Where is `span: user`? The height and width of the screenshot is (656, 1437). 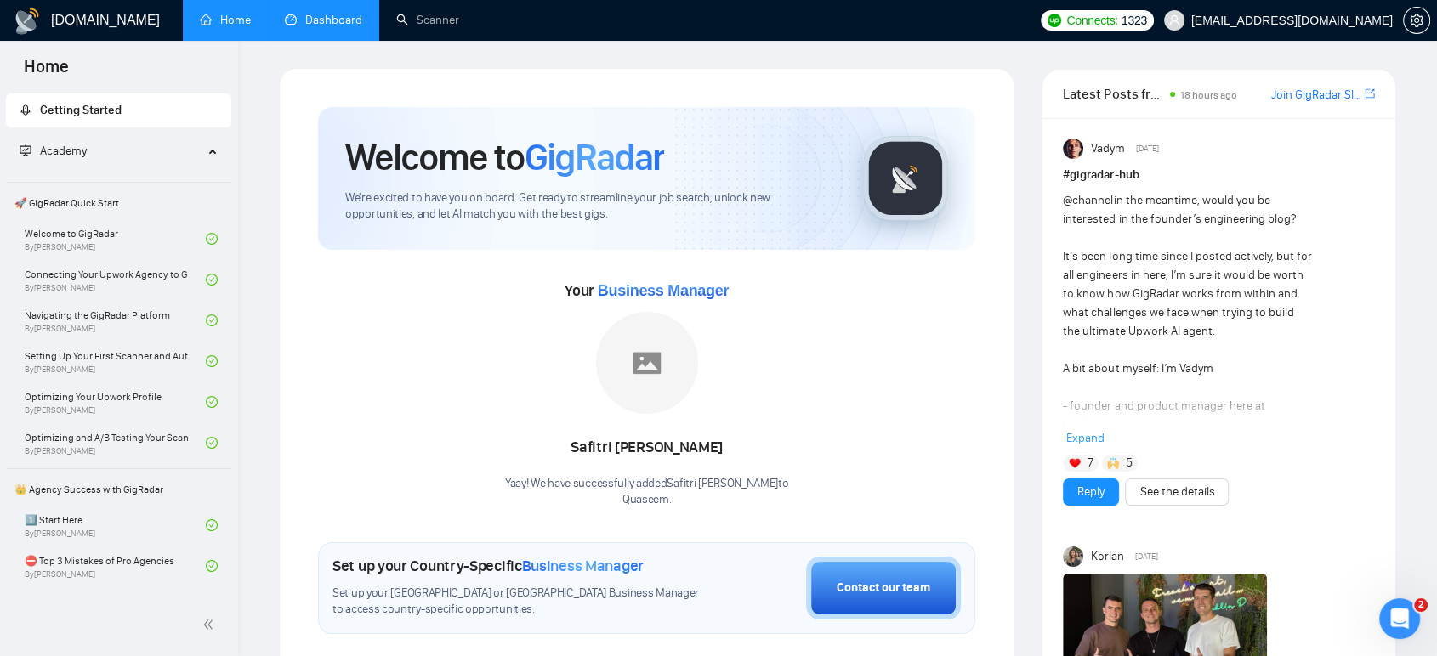
span: user is located at coordinates (1174, 20).